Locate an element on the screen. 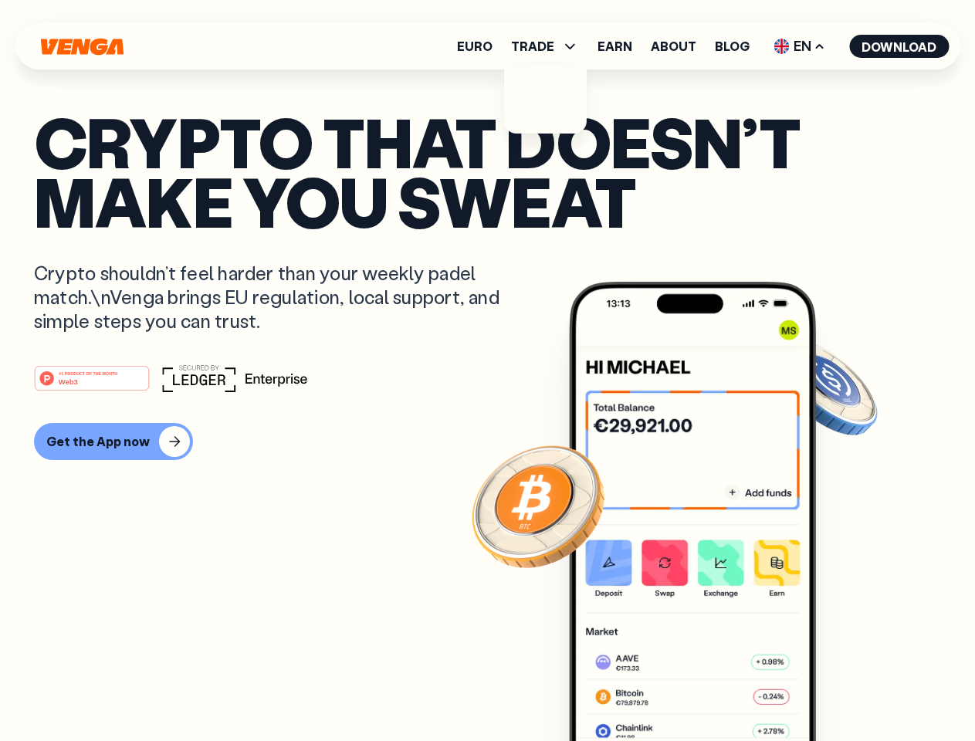  button: Download is located at coordinates (898, 46).